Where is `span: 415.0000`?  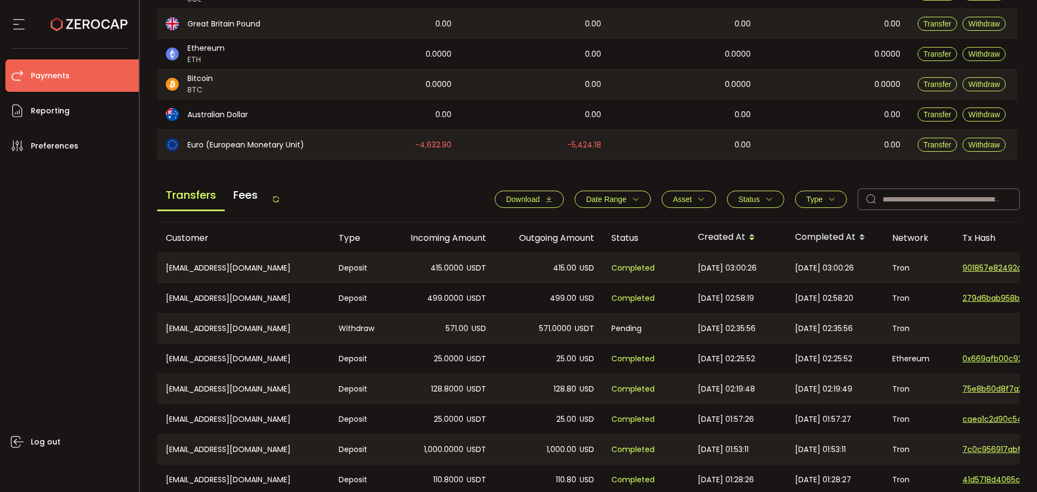 span: 415.0000 is located at coordinates (447, 268).